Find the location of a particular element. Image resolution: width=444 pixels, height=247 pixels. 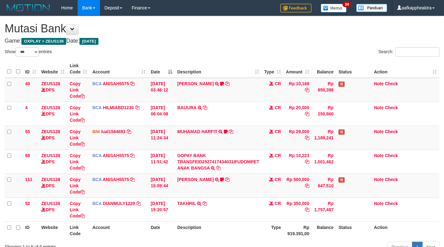

a: Copy Rp 500,000 to clipboard is located at coordinates (307, 185).